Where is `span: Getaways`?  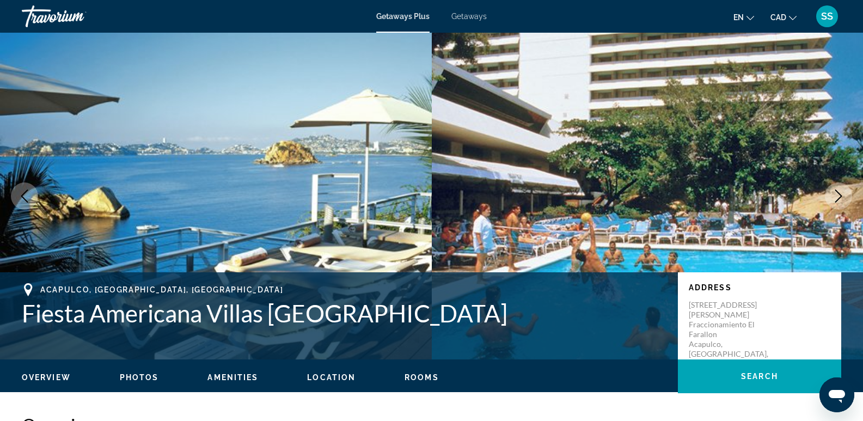
span: Getaways is located at coordinates (469, 16).